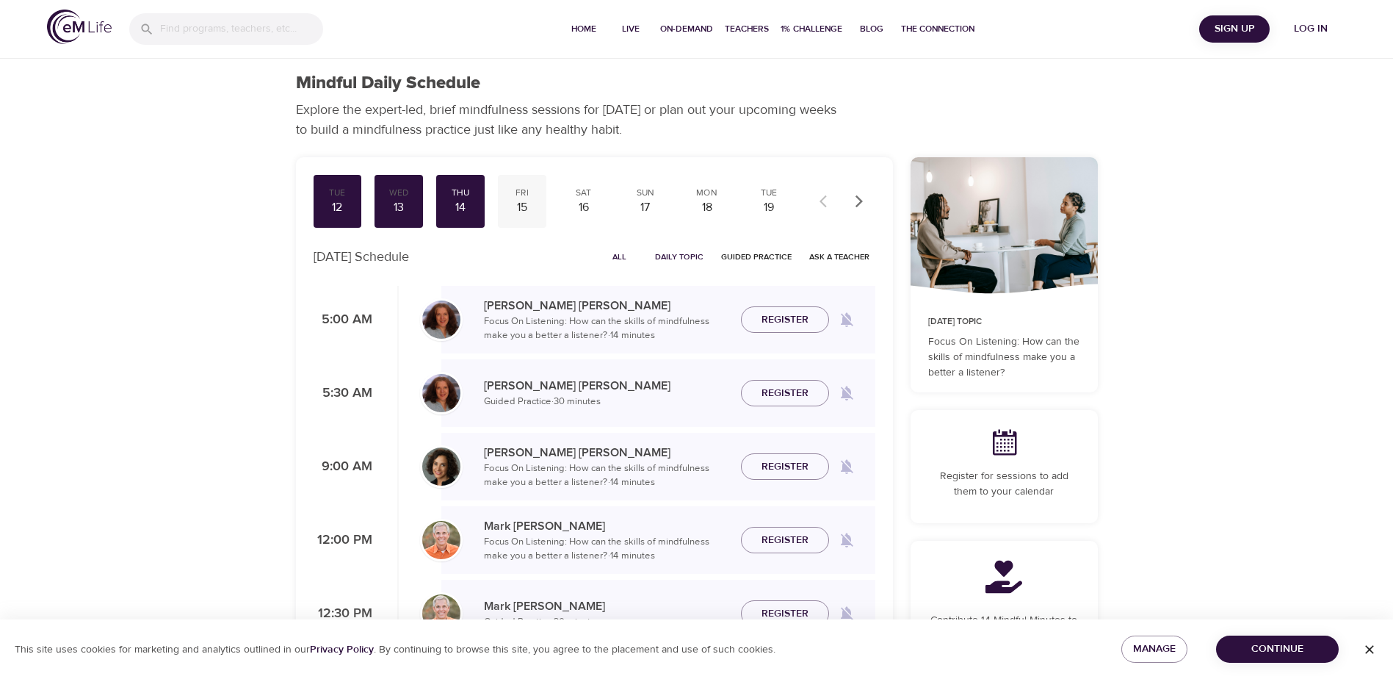 The image size is (1393, 679). Describe the element at coordinates (1277, 648) in the screenshot. I see `span: Continue` at that location.